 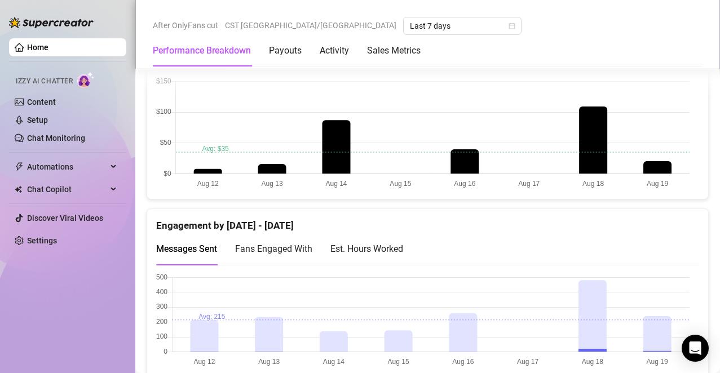 What do you see at coordinates (512, 26) in the screenshot?
I see `span: calendar` at bounding box center [512, 26].